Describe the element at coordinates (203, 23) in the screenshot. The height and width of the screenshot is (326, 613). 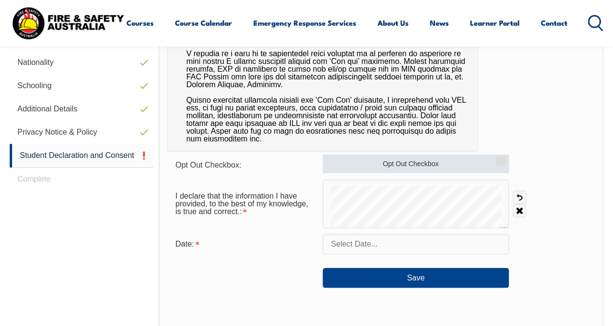
I see `a: Course Calendar` at that location.